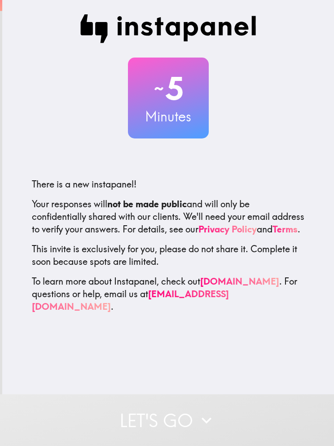  Describe the element at coordinates (169, 294) in the screenshot. I see `p: To learn more about Instapanel, check out . For questions or help, email us at .` at that location.